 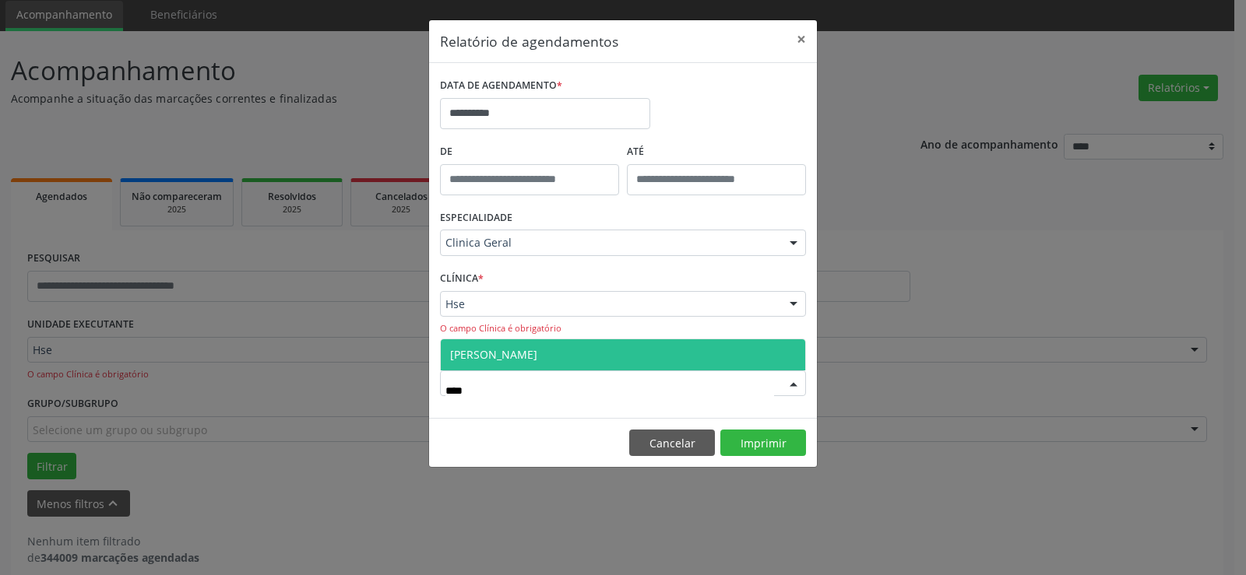 I want to click on h5: Relatório de agendamentos, so click(x=529, y=41).